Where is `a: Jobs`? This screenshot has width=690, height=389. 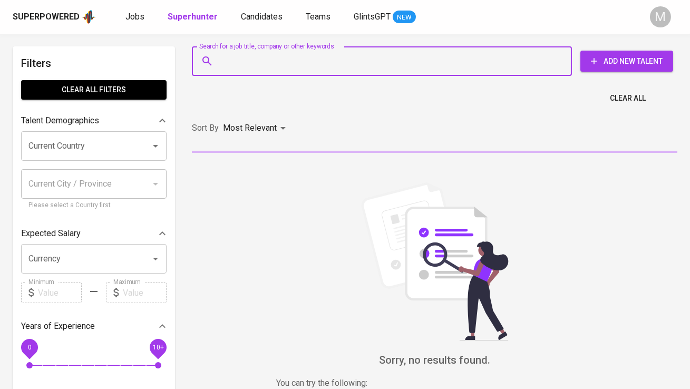 a: Jobs is located at coordinates (136, 17).